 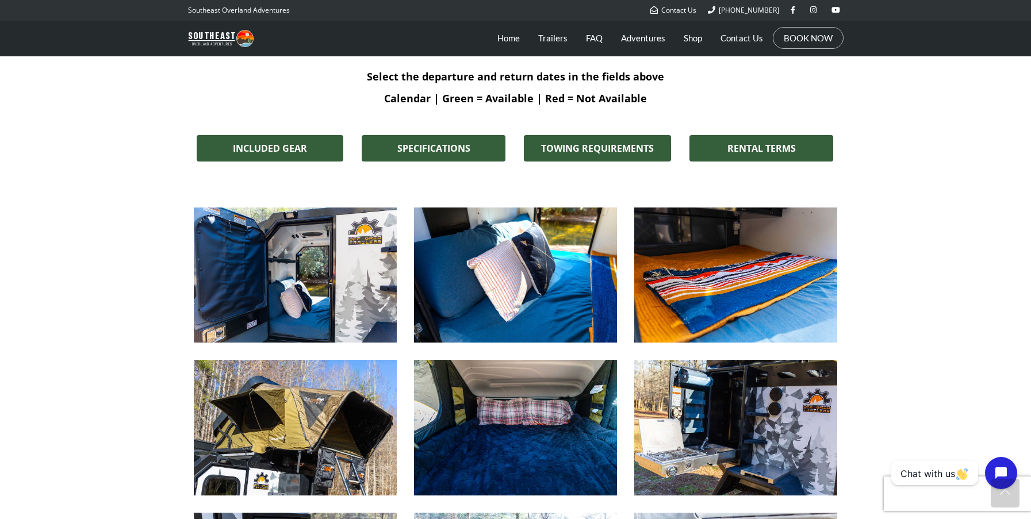 I want to click on a: BOOK NOW, so click(x=808, y=38).